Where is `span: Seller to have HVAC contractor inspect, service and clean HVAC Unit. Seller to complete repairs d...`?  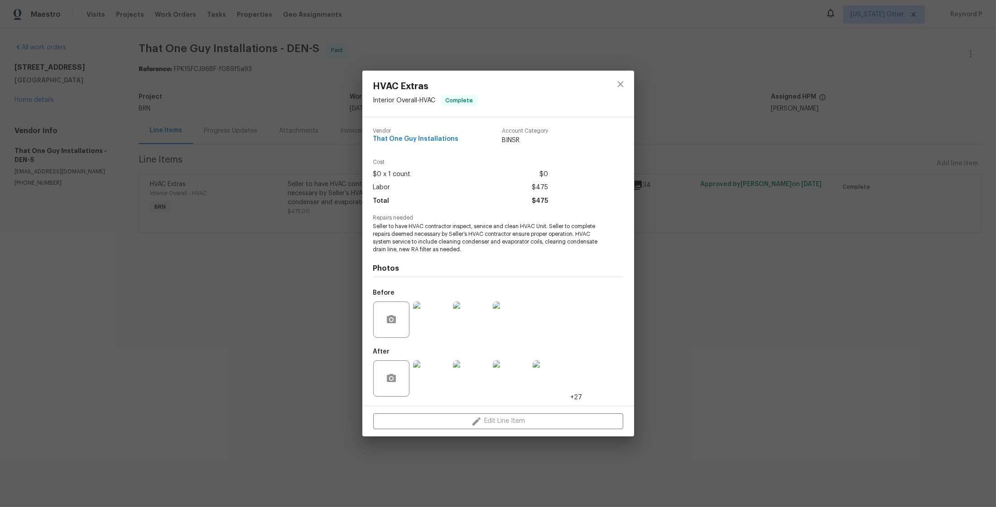 span: Seller to have HVAC contractor inspect, service and clean HVAC Unit. Seller to complete repairs d... is located at coordinates (485, 238).